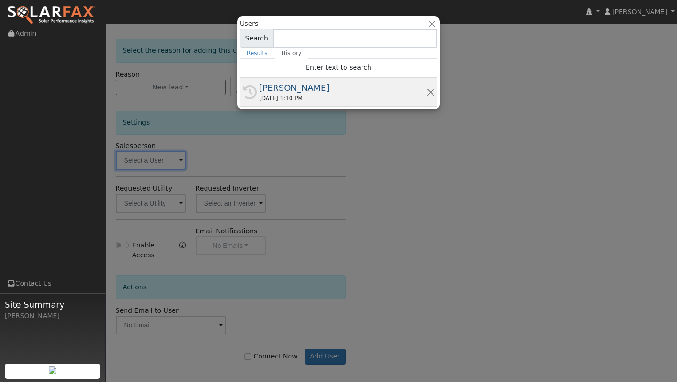  Describe the element at coordinates (431, 92) in the screenshot. I see `button: Remove this history` at that location.